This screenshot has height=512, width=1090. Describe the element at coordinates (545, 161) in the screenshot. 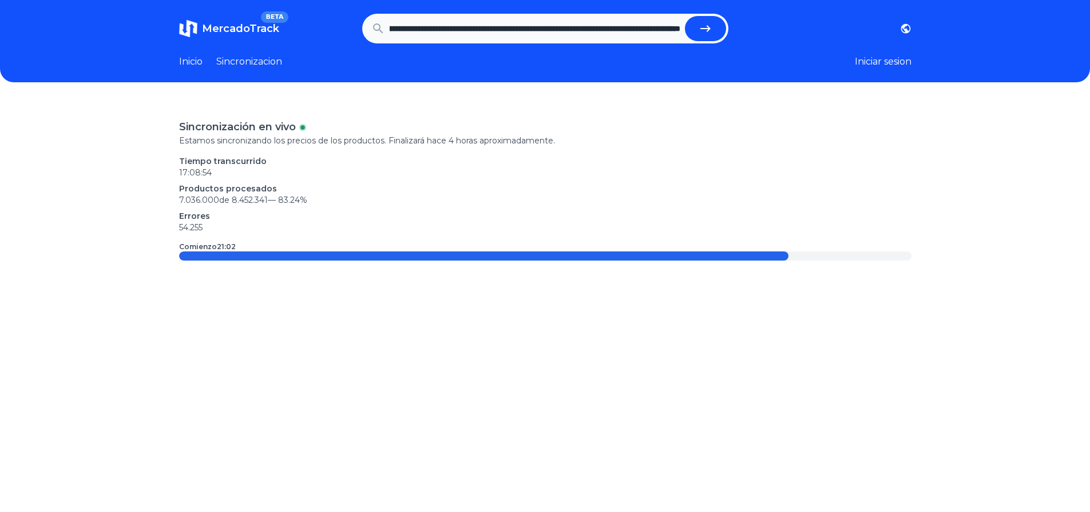

I see `p: Tiempo transcurrido` at that location.